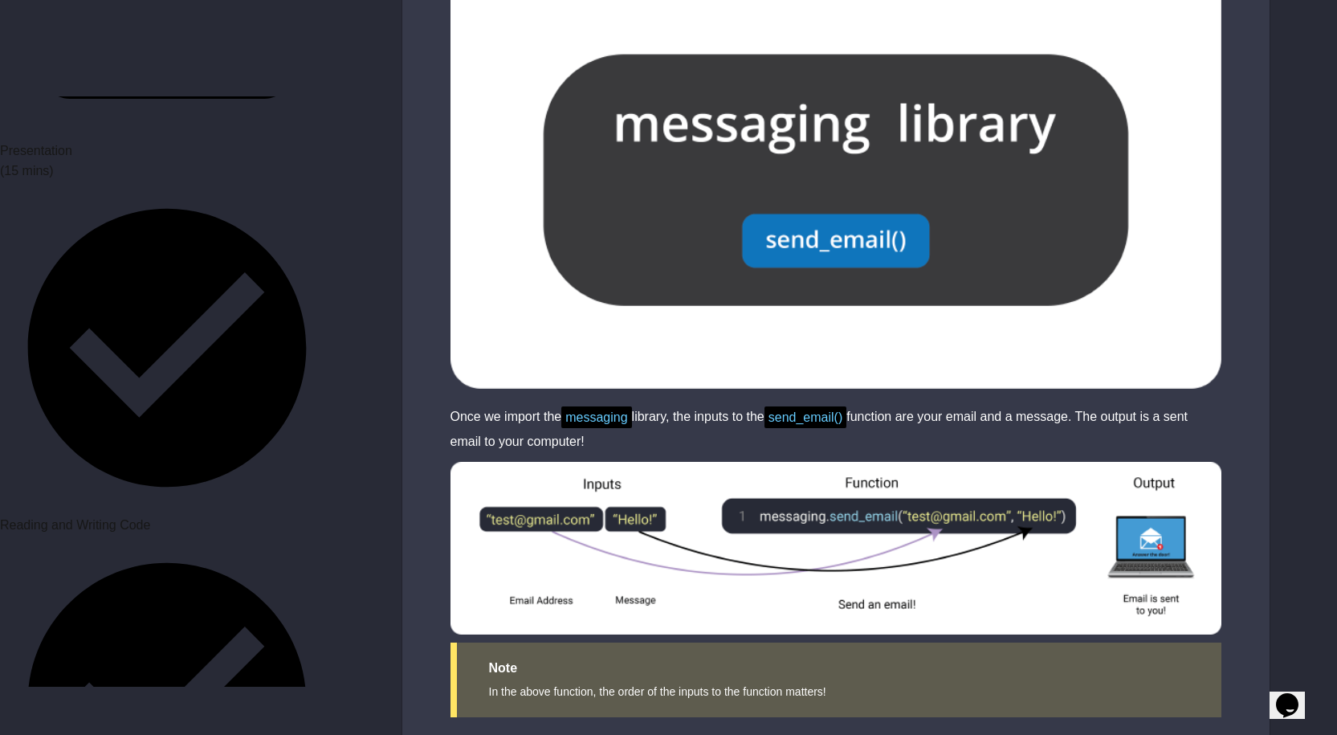 The width and height of the screenshot is (1337, 735). Describe the element at coordinates (836, 548) in the screenshot. I see `img: tutorials%2Femail-function-breakdown.png` at that location.